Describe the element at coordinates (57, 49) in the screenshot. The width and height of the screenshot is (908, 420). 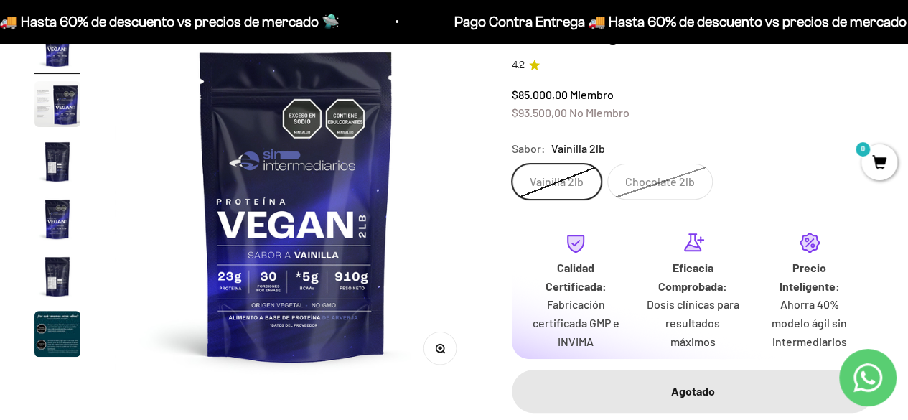
I see `button: Ir al artículo 1` at that location.